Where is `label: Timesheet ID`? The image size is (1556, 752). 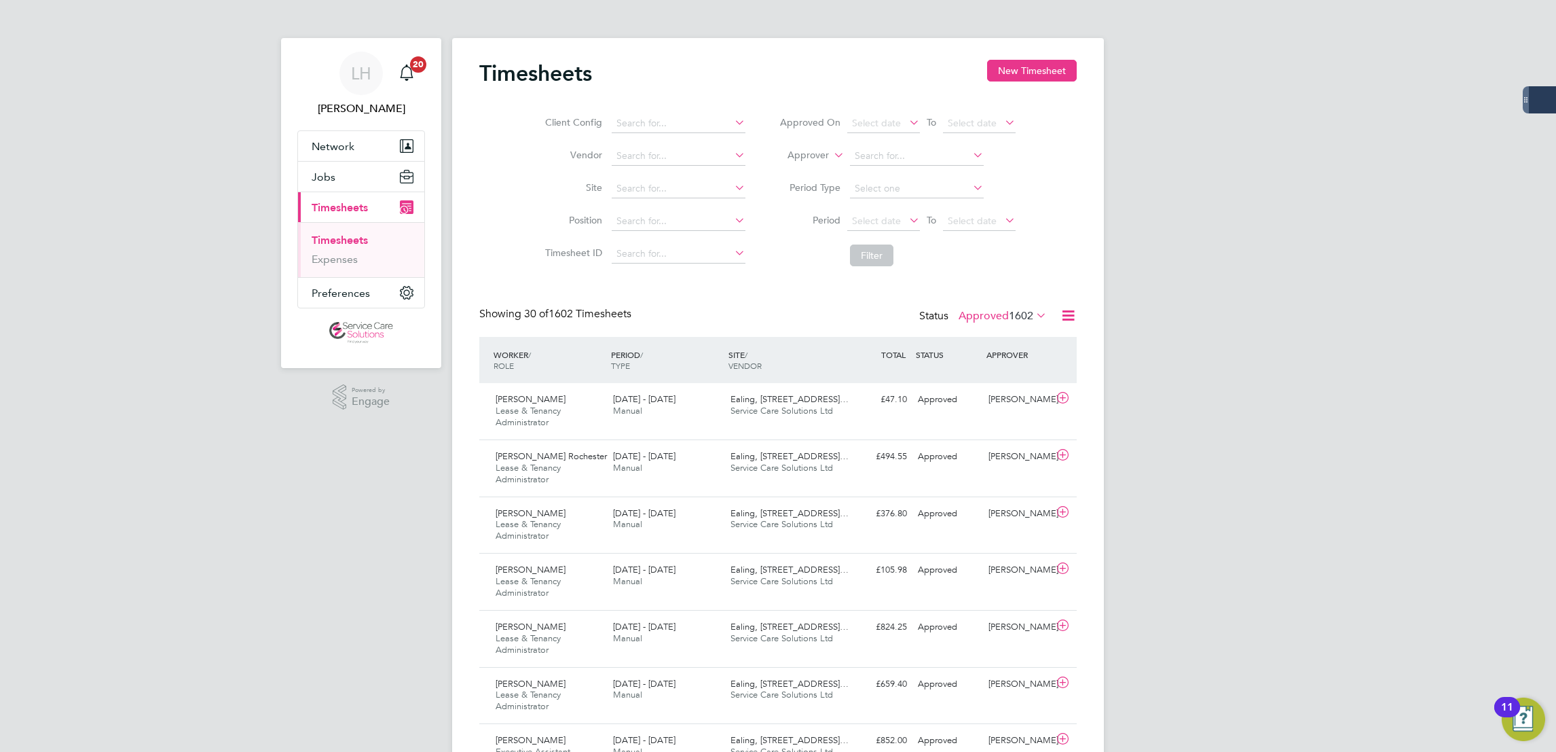
label: Timesheet ID is located at coordinates (572, 253).